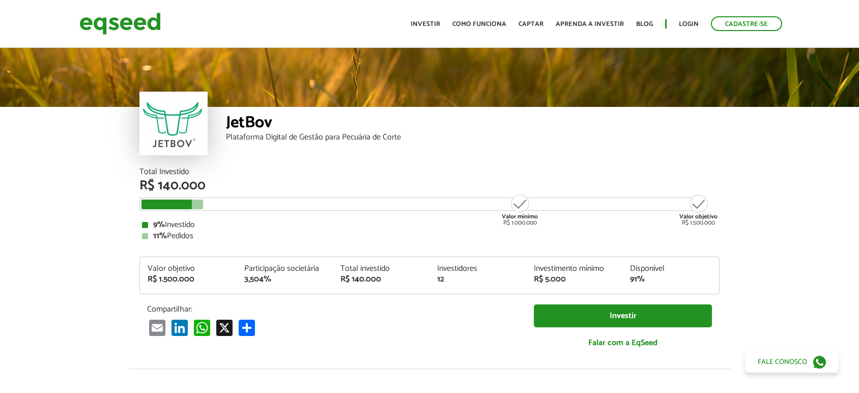  I want to click on a: Blog, so click(644, 24).